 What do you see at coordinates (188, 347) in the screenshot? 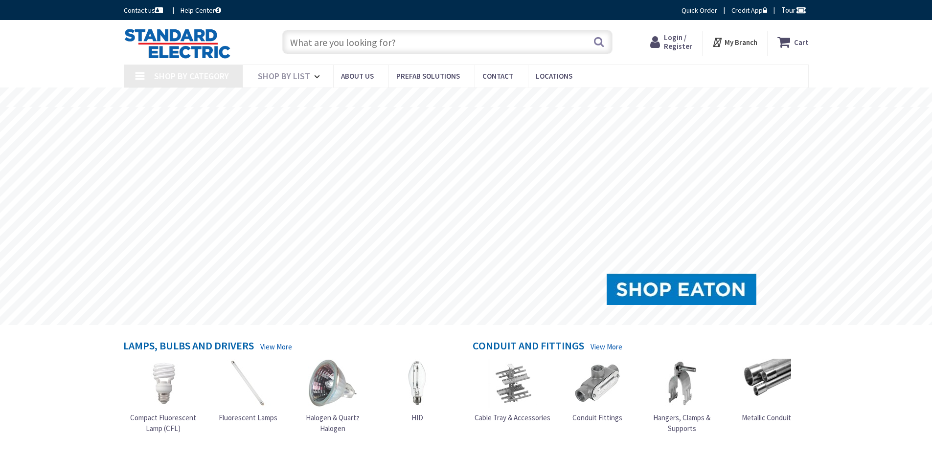
I see `h4: Lamps, Bulbs and Drivers` at bounding box center [188, 347].